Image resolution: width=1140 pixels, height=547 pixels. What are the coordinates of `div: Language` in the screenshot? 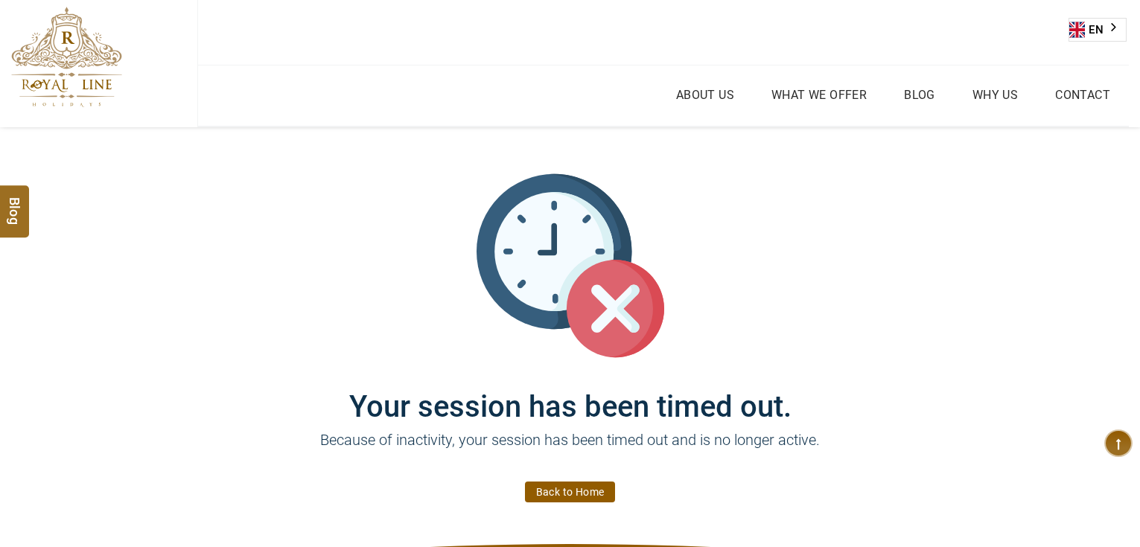 It's located at (1097, 30).